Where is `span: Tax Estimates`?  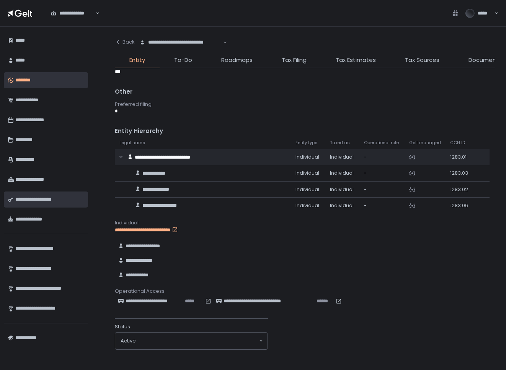
span: Tax Estimates is located at coordinates (355, 60).